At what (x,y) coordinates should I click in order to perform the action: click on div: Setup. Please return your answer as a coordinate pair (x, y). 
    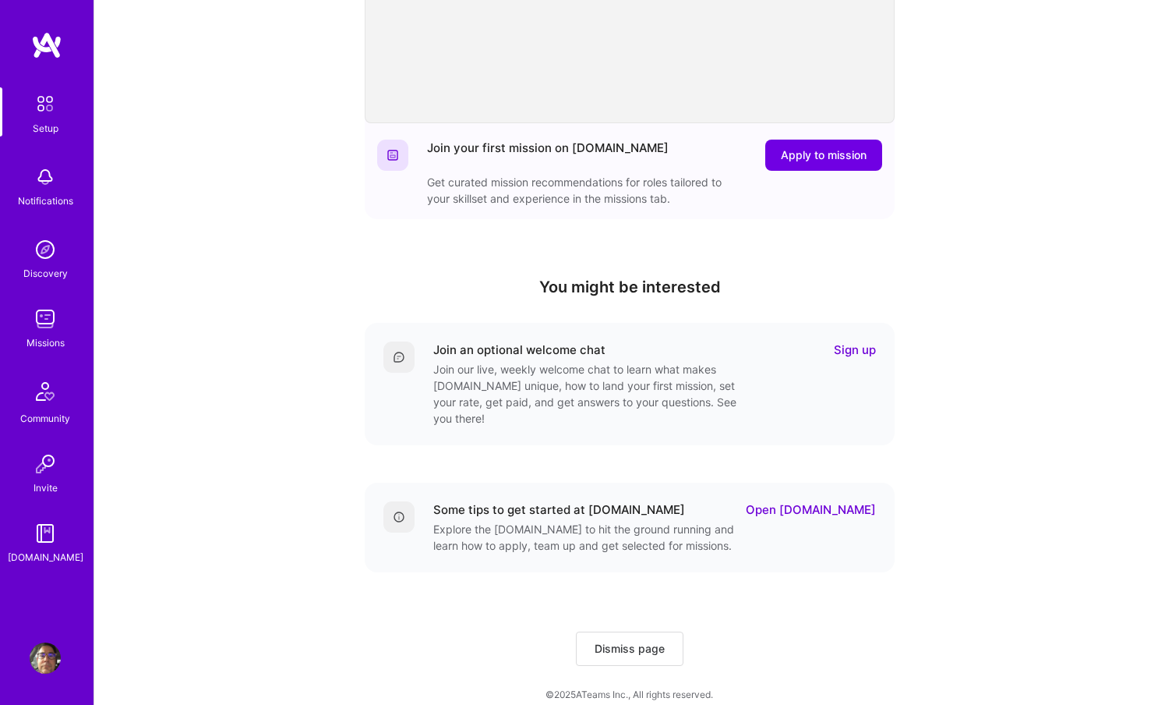
    Looking at the image, I should click on (45, 128).